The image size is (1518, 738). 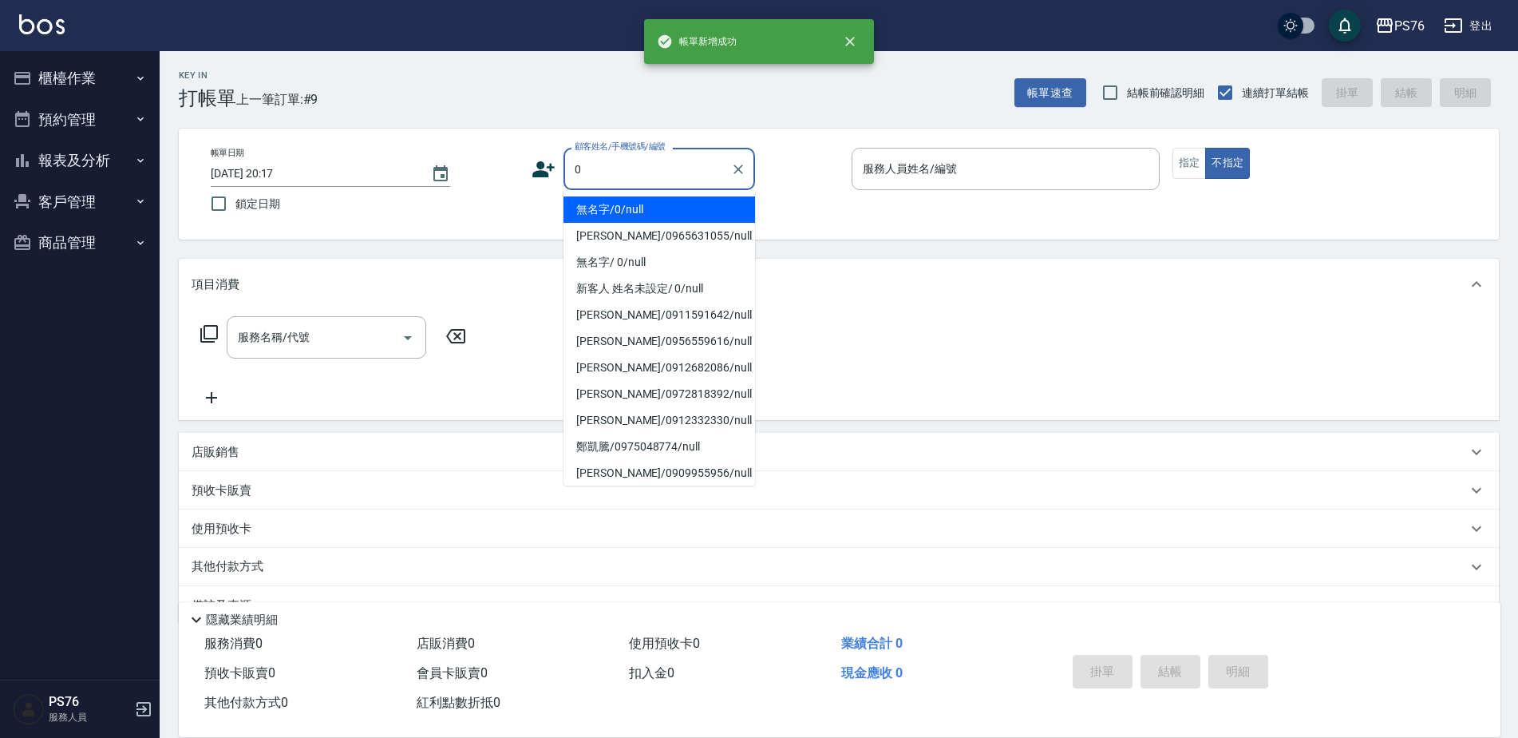 I want to click on div: 使用預收卡, so click(x=839, y=528).